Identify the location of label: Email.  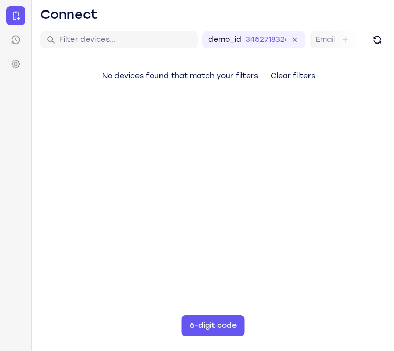
(325, 40).